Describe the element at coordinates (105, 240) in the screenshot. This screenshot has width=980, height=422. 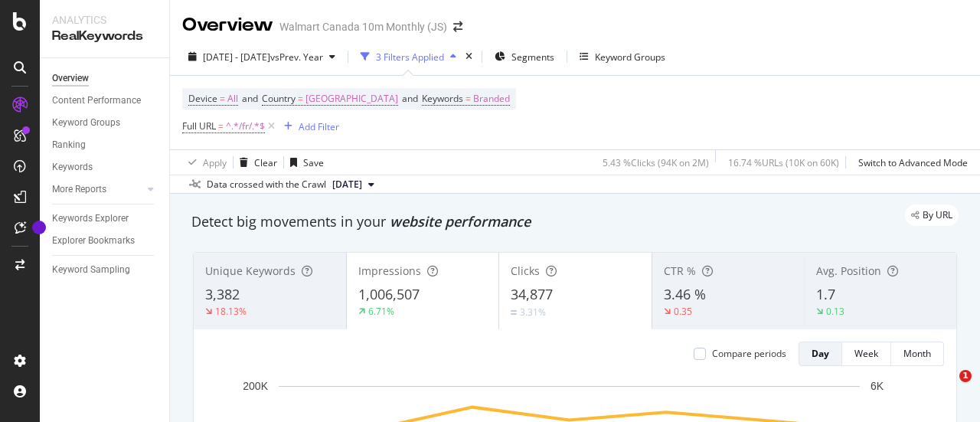
I see `a: Explorer Bookmarks` at that location.